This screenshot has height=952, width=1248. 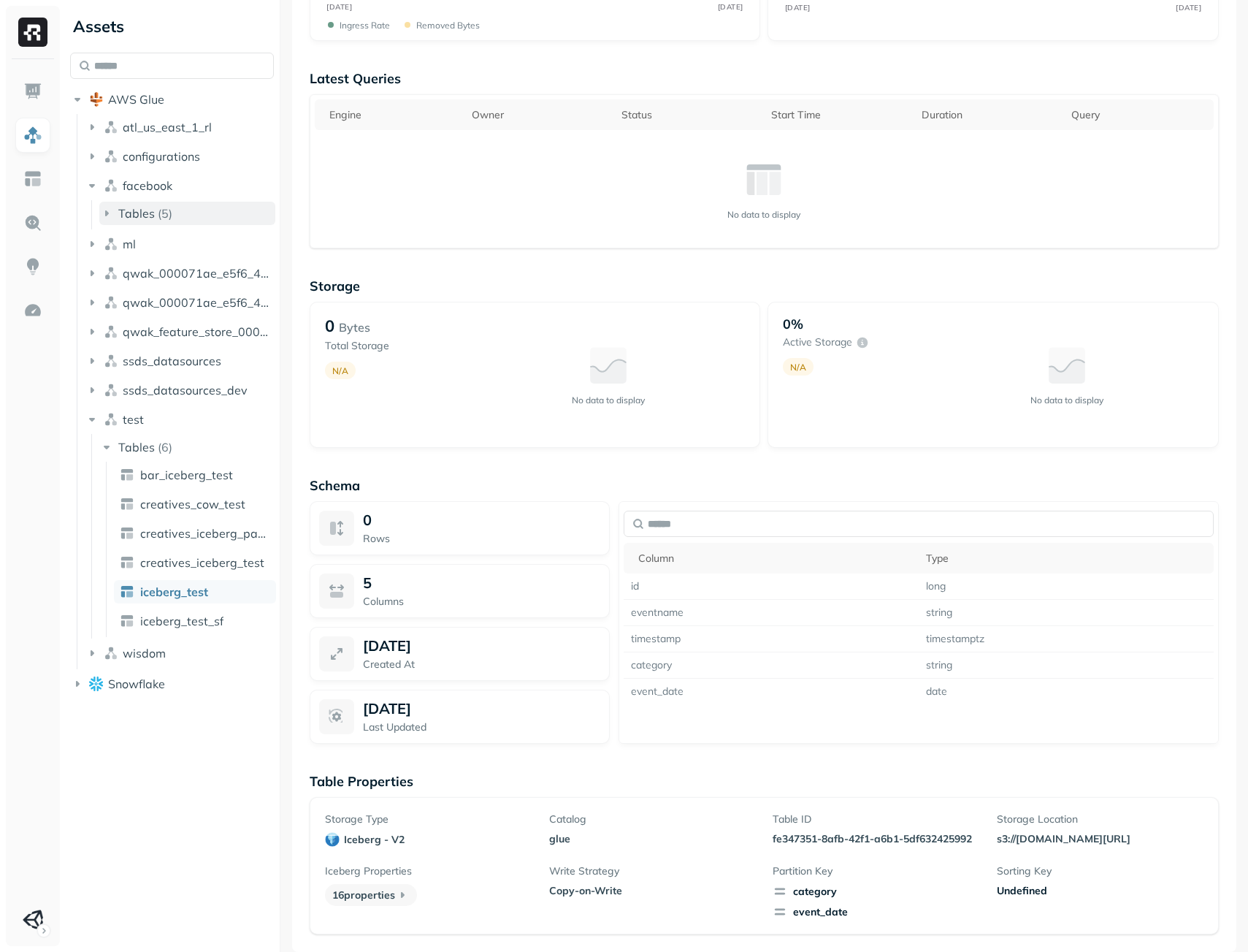 What do you see at coordinates (195, 562) in the screenshot?
I see `a: creatives_iceberg_test` at bounding box center [195, 562].